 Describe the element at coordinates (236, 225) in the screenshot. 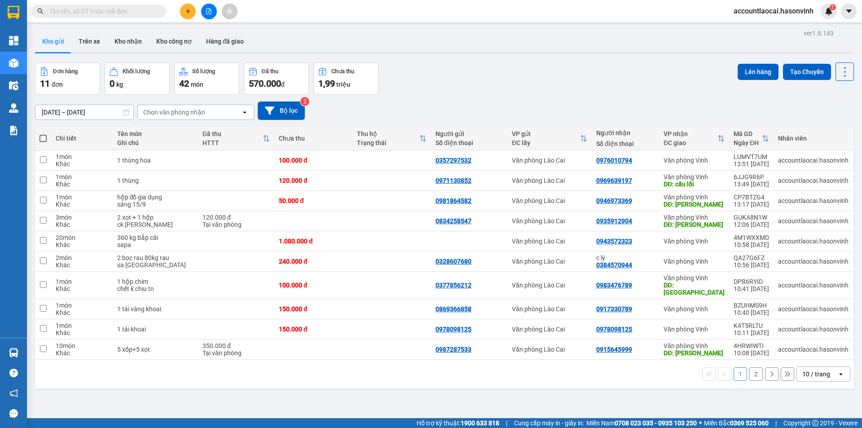

I see `div: Tại văn phòng` at that location.